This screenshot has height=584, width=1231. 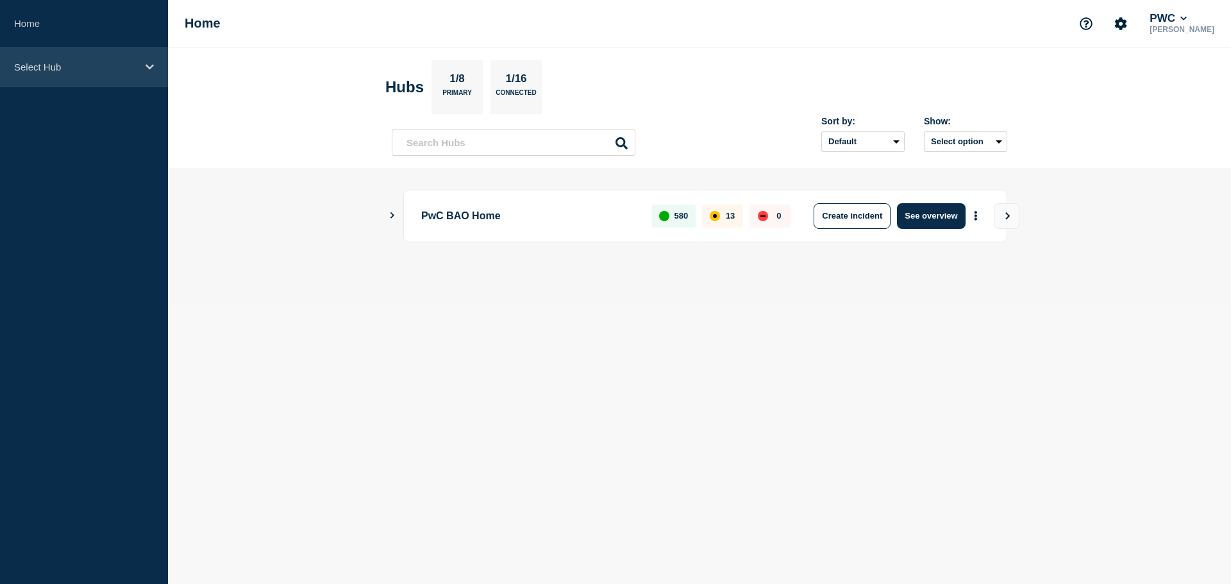 I want to click on button: See overview, so click(x=931, y=216).